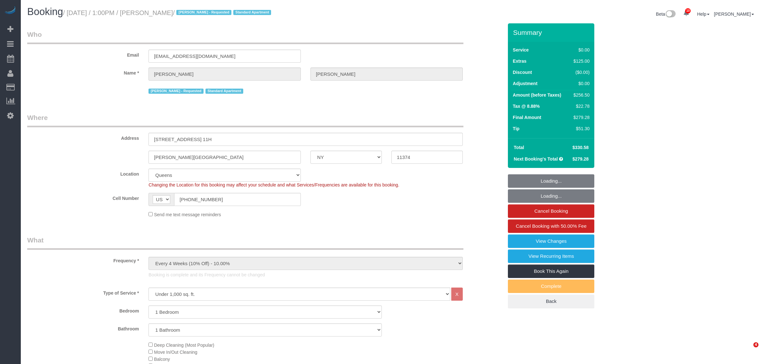 Image resolution: width=762 pixels, height=364 pixels. Describe the element at coordinates (83, 259) in the screenshot. I see `label: Frequency *` at that location.